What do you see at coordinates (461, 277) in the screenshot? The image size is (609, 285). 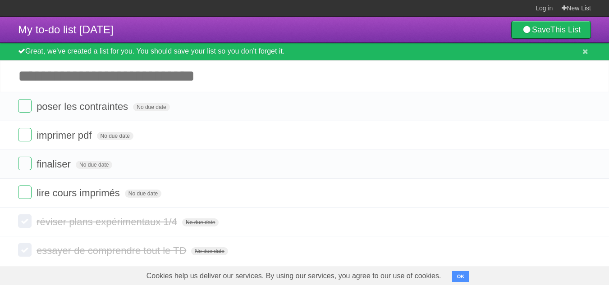 I see `button: OK` at bounding box center [461, 277].